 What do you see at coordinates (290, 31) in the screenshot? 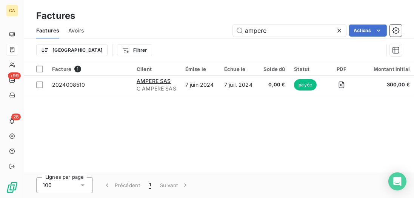
I see `input: Rechercher` at bounding box center [290, 31].